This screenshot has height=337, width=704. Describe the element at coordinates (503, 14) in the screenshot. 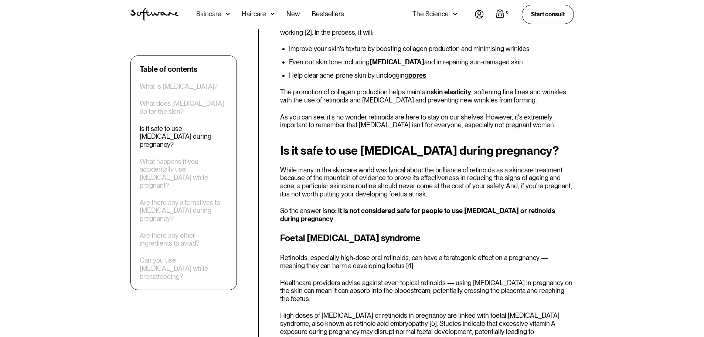

I see `a: Open empty cart` at that location.